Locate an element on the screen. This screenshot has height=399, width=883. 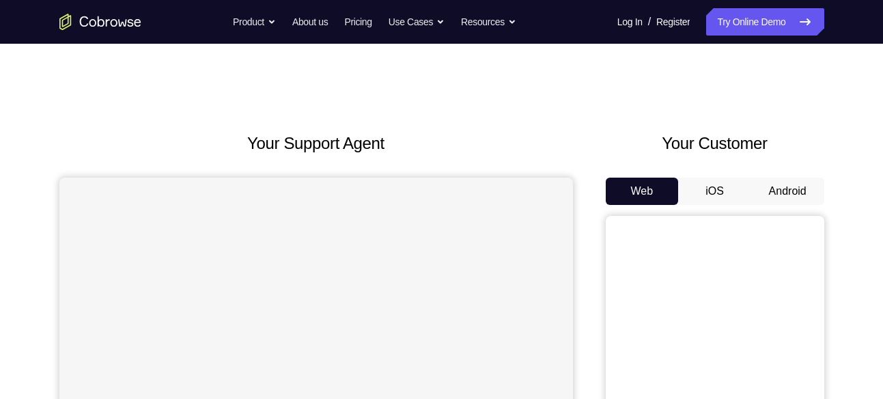
button: iOS is located at coordinates (714, 191).